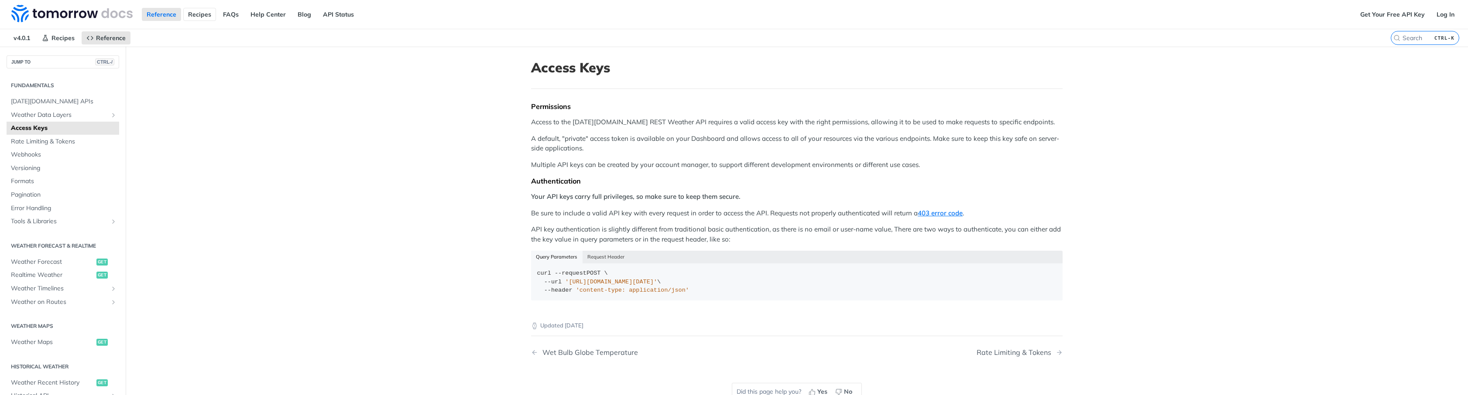  What do you see at coordinates (1445, 38) in the screenshot?
I see `kbd: CTRL-K` at bounding box center [1445, 38].